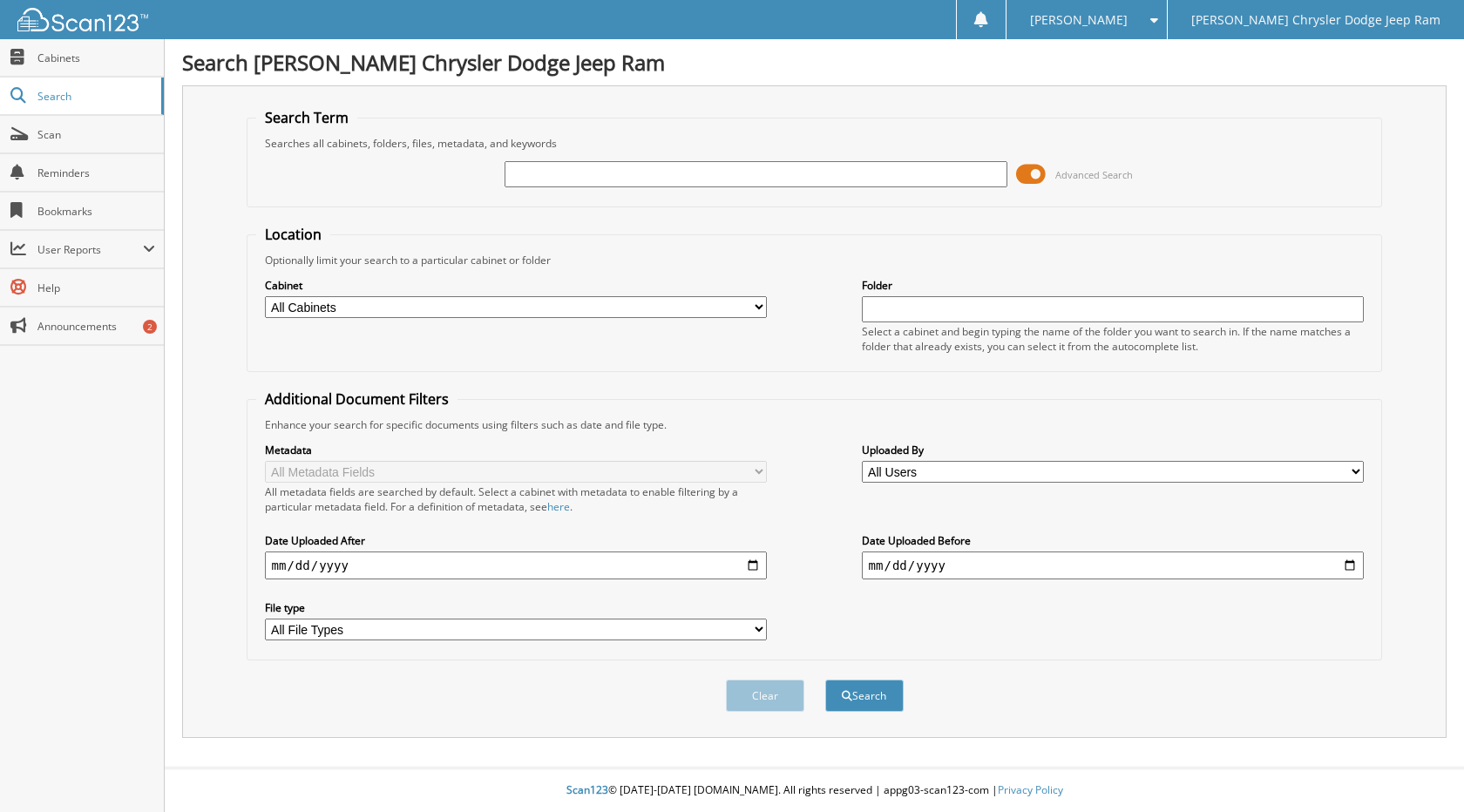  Describe the element at coordinates (814, 143) in the screenshot. I see `div: Searches all cabinets, folders, files, metadata, and keywords` at that location.